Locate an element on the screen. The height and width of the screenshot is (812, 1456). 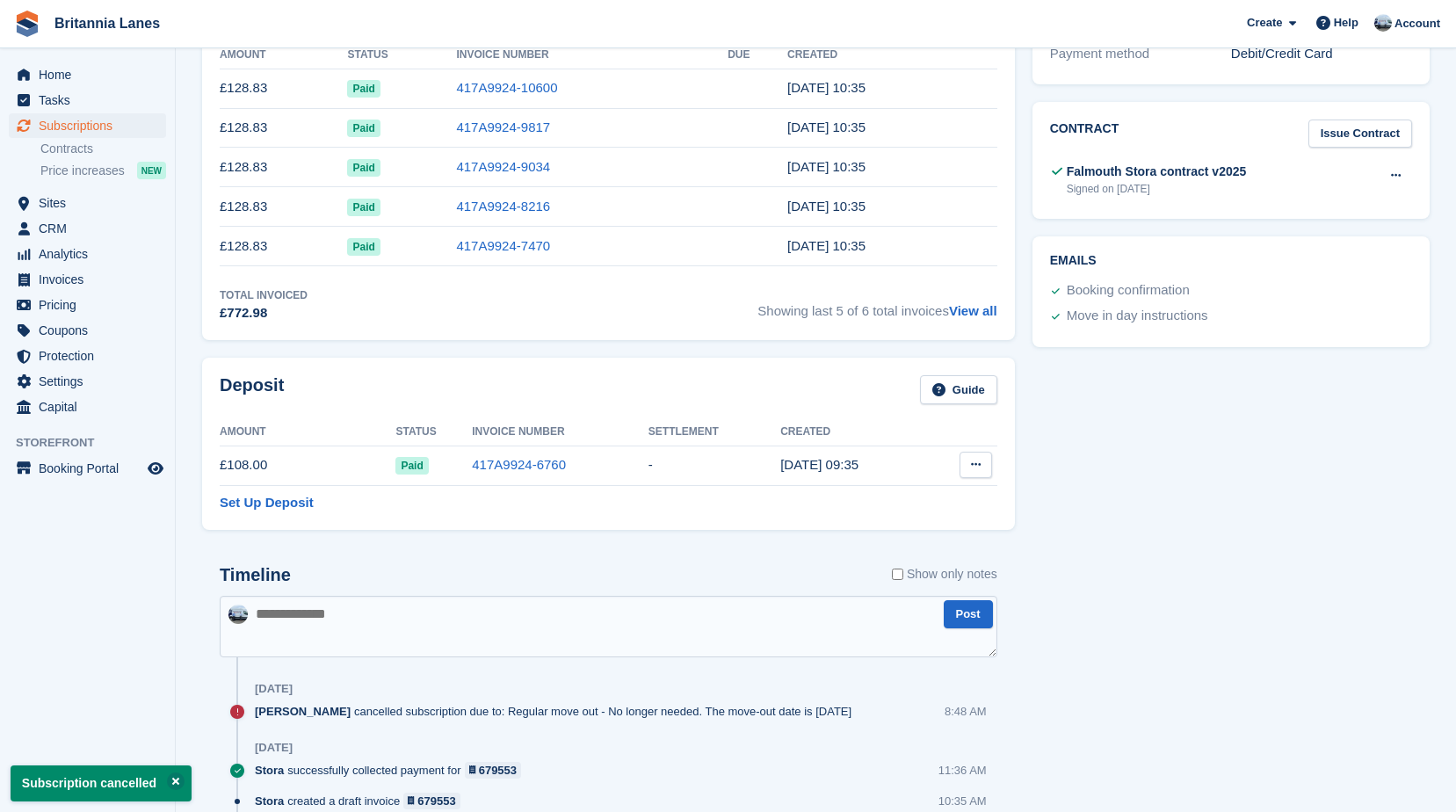
time: 2025-05-15 09:35:02 UTC is located at coordinates (826, 206).